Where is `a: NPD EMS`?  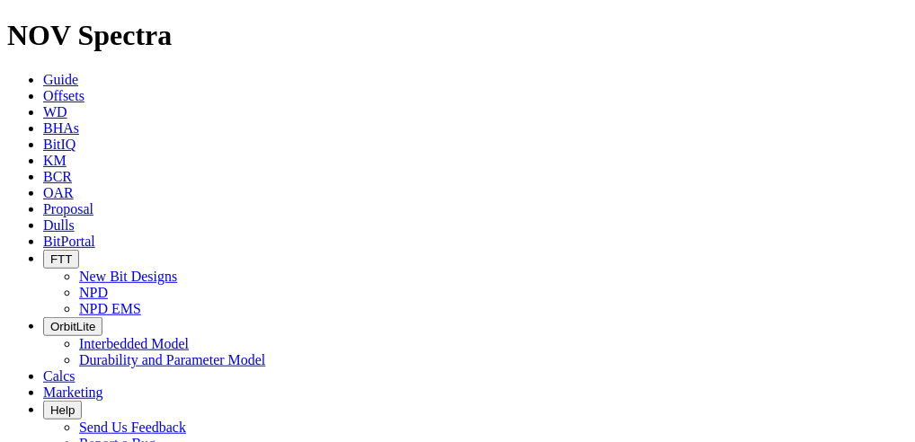 a: NPD EMS is located at coordinates (110, 308).